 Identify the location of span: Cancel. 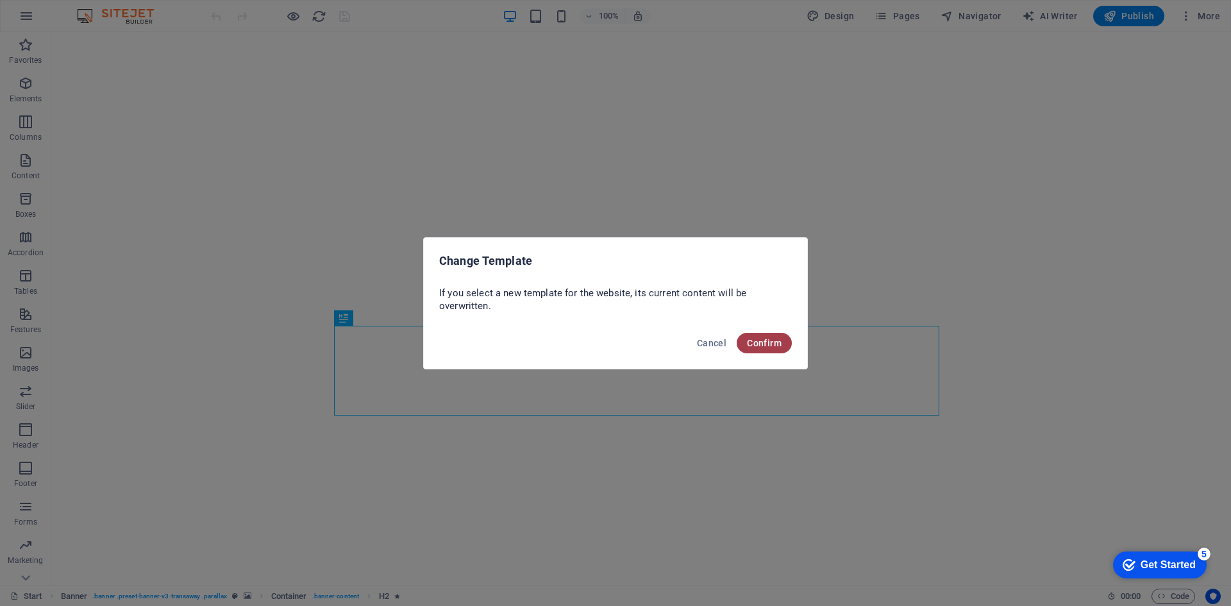
(712, 343).